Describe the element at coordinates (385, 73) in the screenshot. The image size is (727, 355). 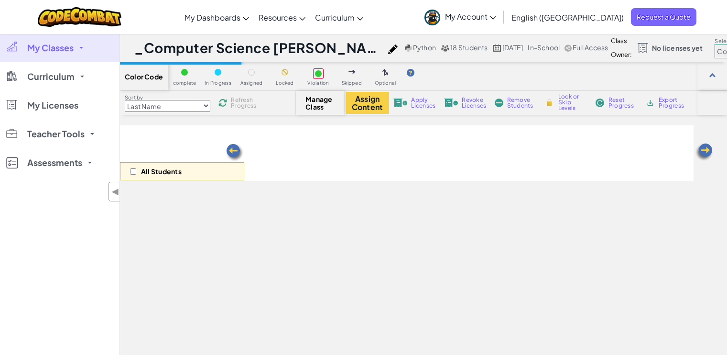
I see `img: IconOptionalLevel.svg` at that location.